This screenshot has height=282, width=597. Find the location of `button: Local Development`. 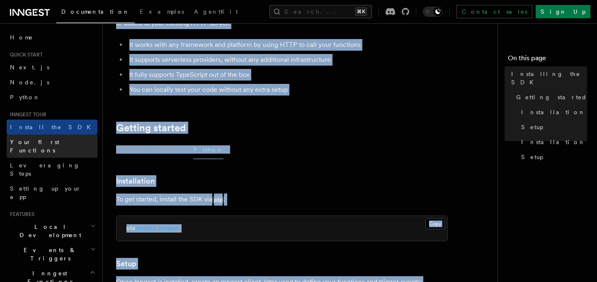

button: Local Development is located at coordinates (52, 231).